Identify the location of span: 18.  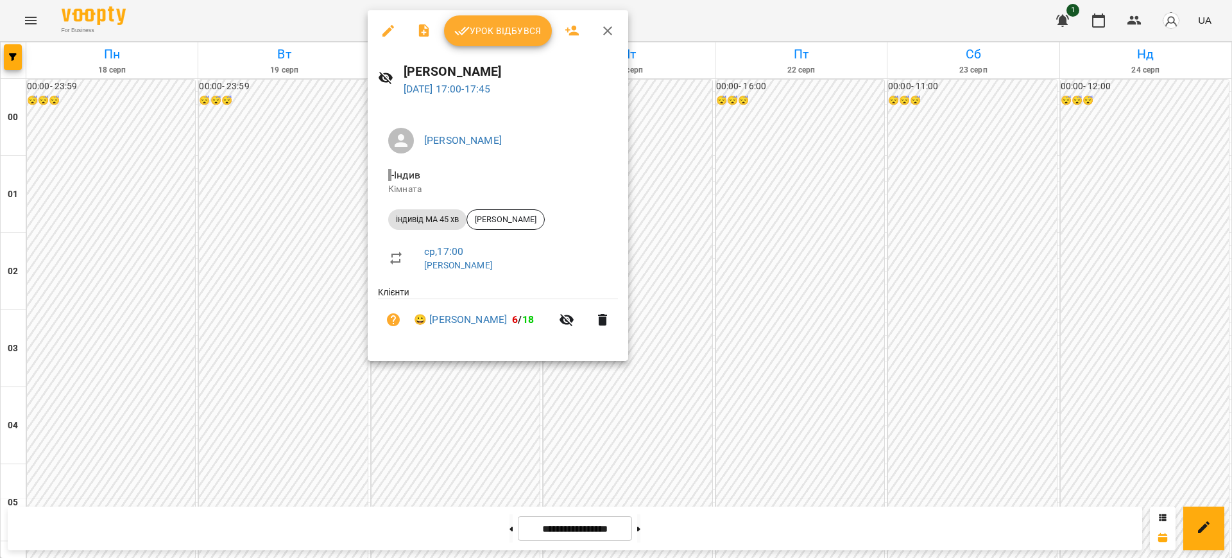
(528, 319).